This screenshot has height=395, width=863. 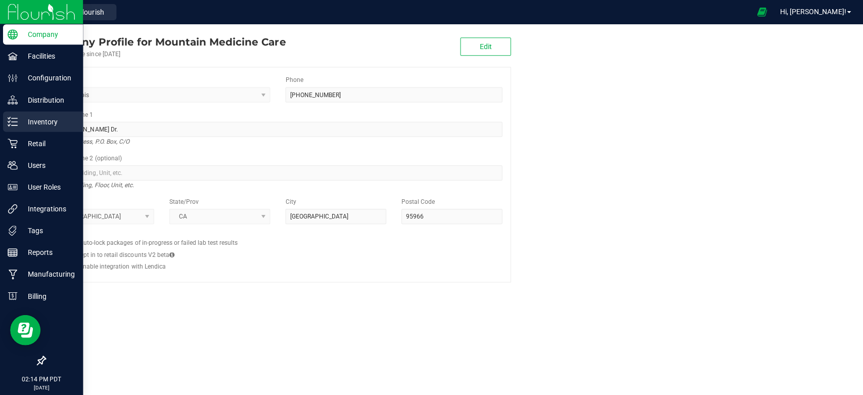 What do you see at coordinates (48, 143) in the screenshot?
I see `p: Retail` at bounding box center [48, 143].